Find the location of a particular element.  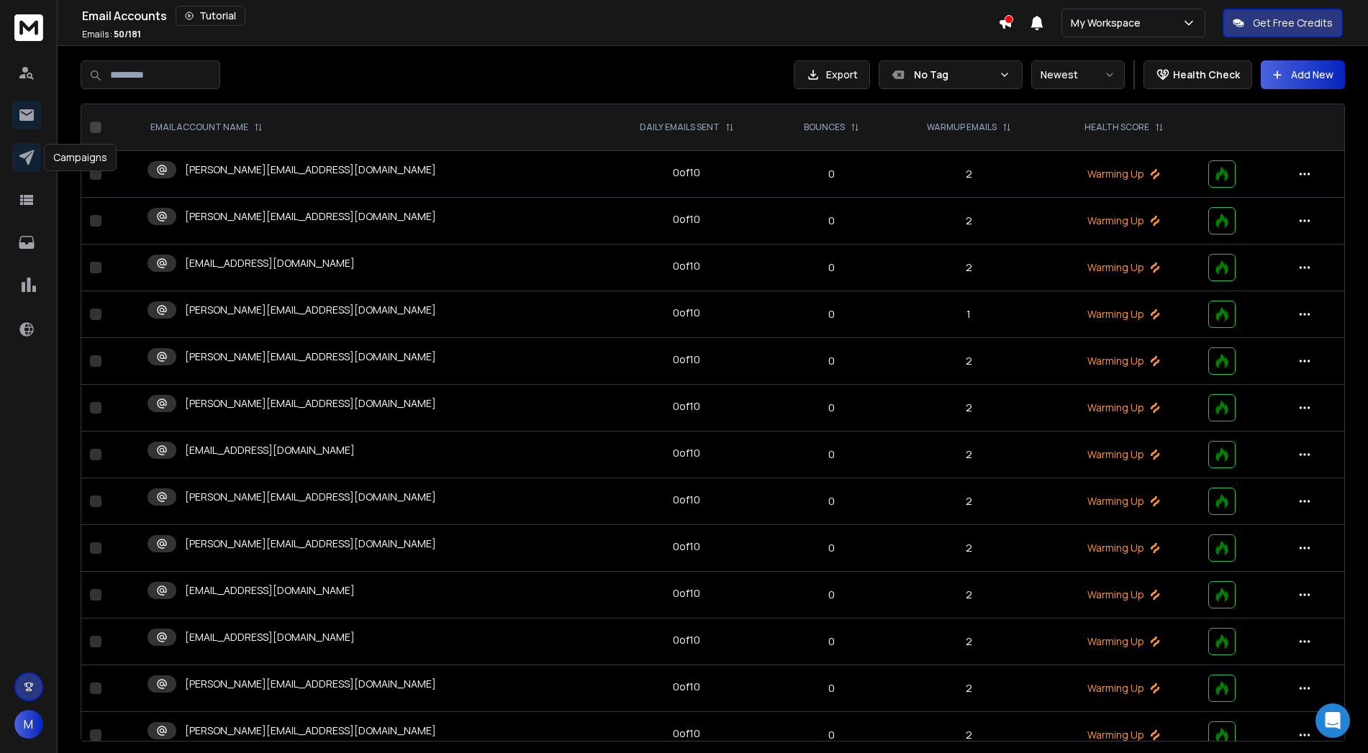

p: Health Check is located at coordinates (1206, 75).